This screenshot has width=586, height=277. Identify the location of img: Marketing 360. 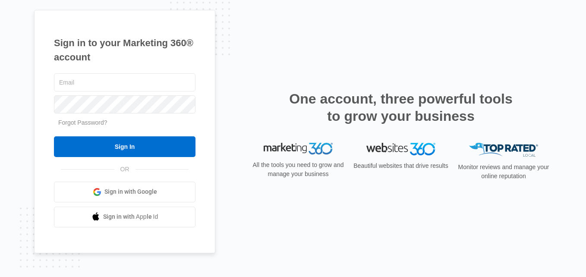
(298, 149).